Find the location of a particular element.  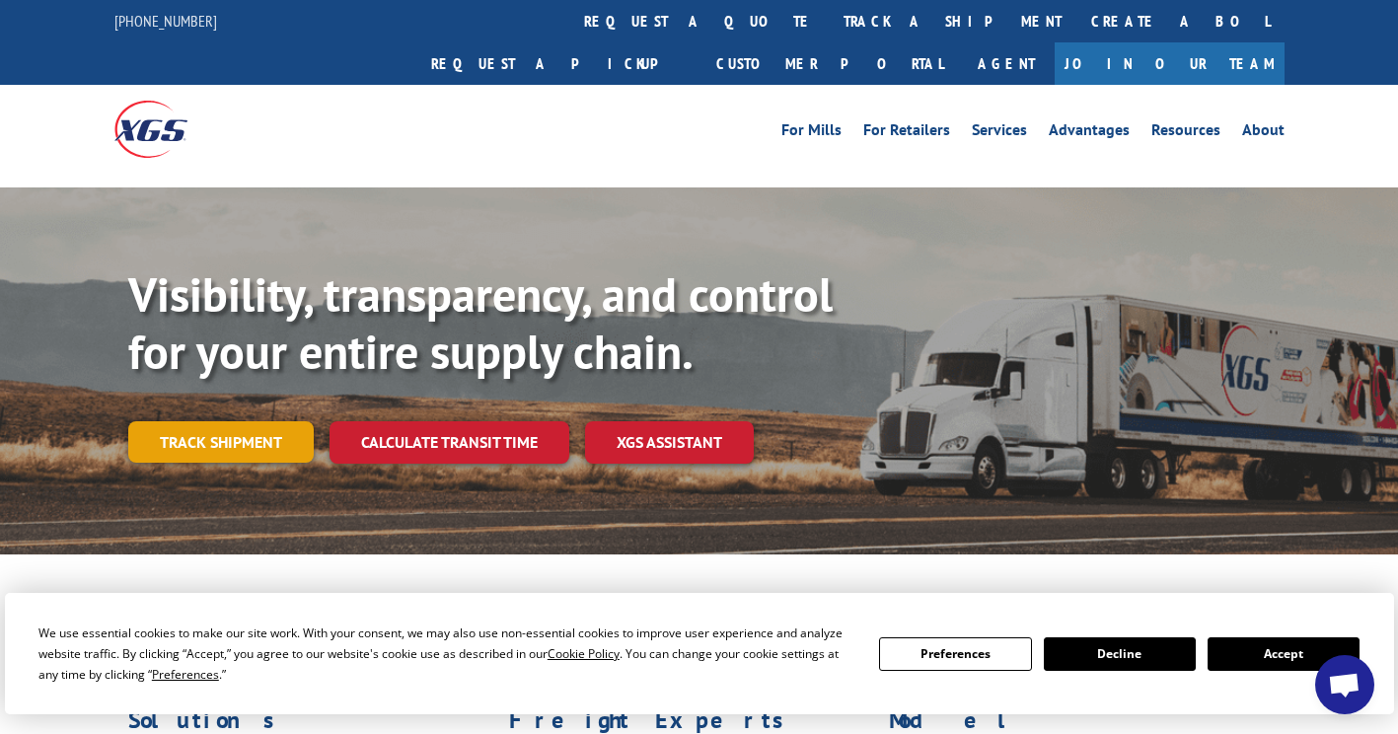

a: Services is located at coordinates (999, 133).